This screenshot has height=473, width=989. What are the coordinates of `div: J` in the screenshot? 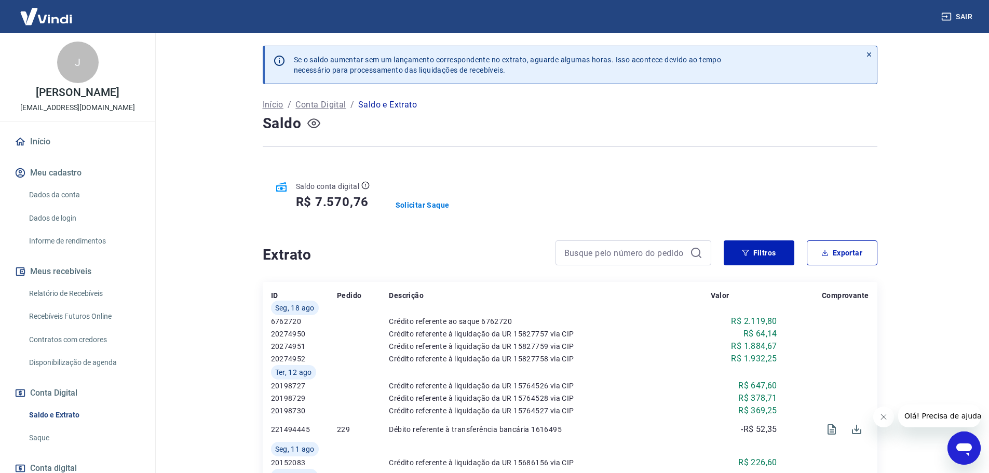 It's located at (78, 62).